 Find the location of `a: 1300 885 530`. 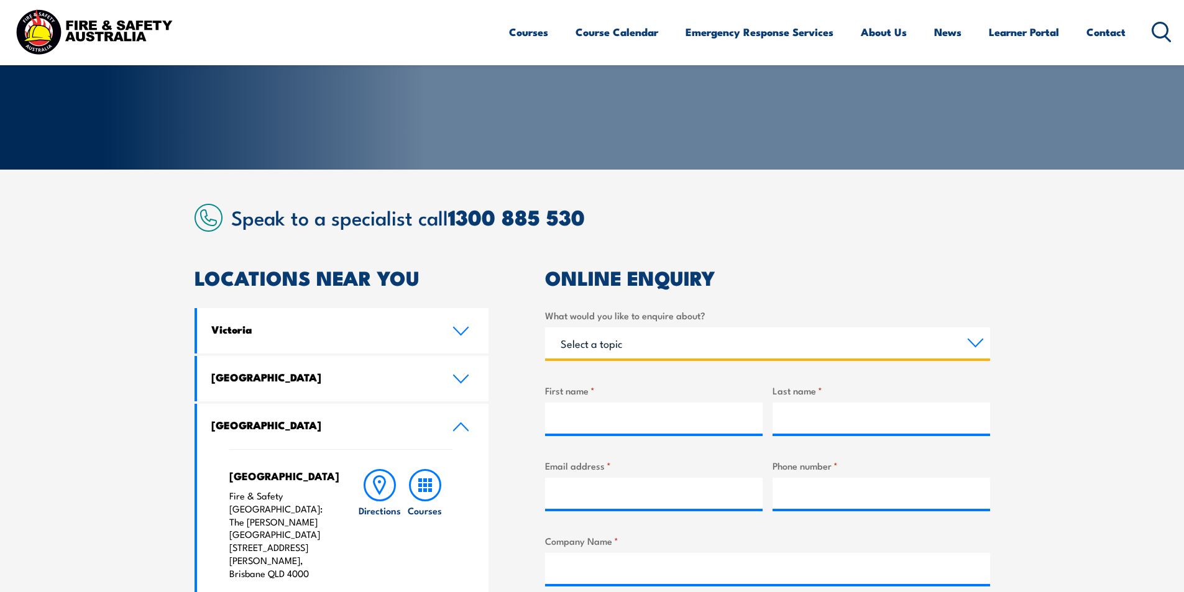

a: 1300 885 530 is located at coordinates (516, 216).